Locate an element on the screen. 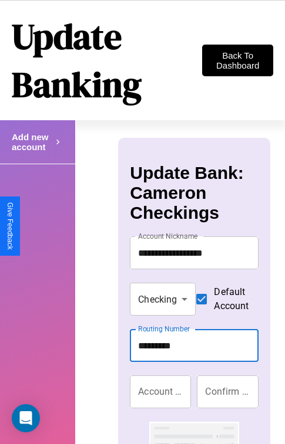 Image resolution: width=285 pixels, height=444 pixels. span: Default Account is located at coordinates (231, 299).